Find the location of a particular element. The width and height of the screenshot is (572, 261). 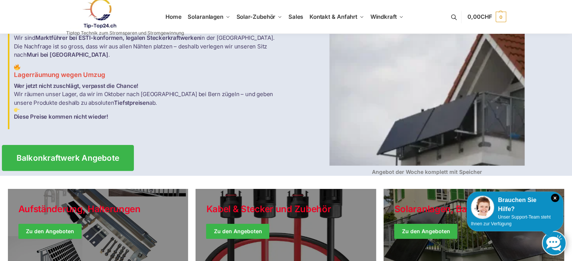

strong: Marktführer bei ESTI-konformen, legalen Steckerkraftwerken is located at coordinates (118, 38).